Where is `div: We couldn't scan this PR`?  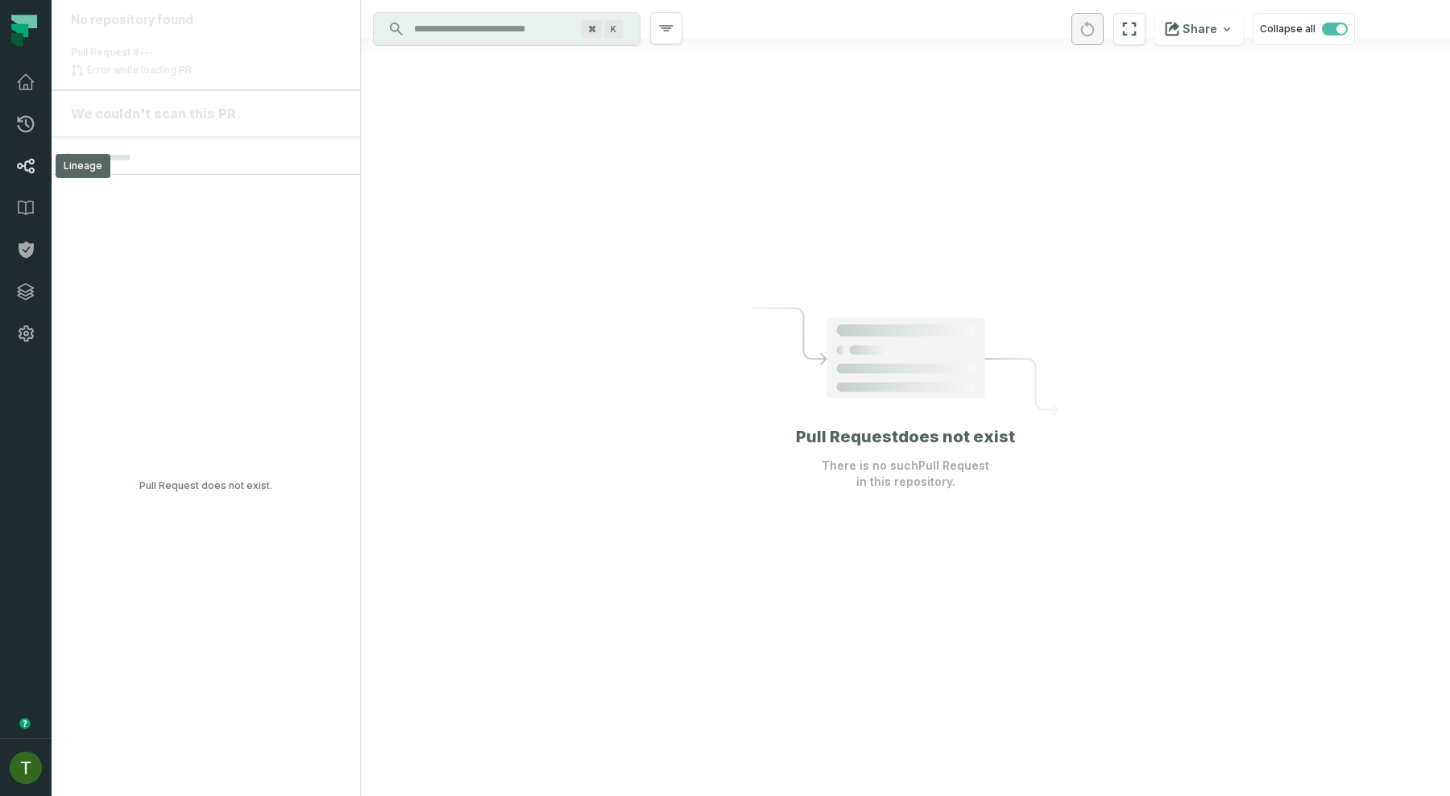
div: We couldn't scan this PR is located at coordinates (205, 114).